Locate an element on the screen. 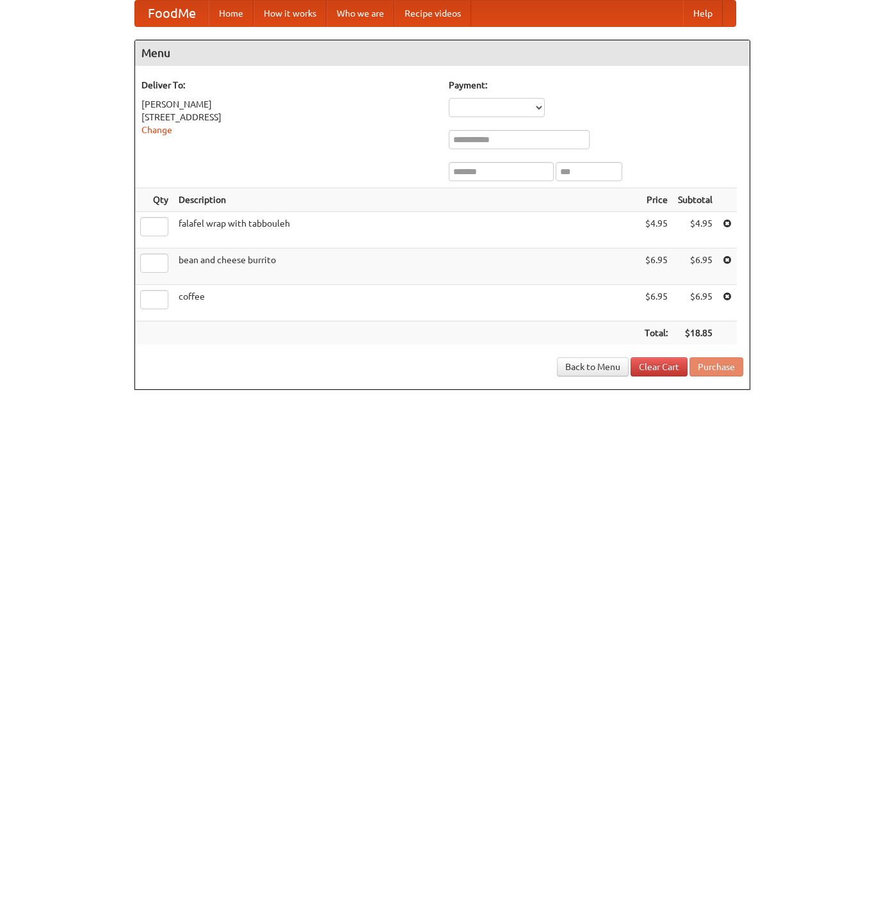 This screenshot has height=906, width=870. th: $18.85 is located at coordinates (695, 333).